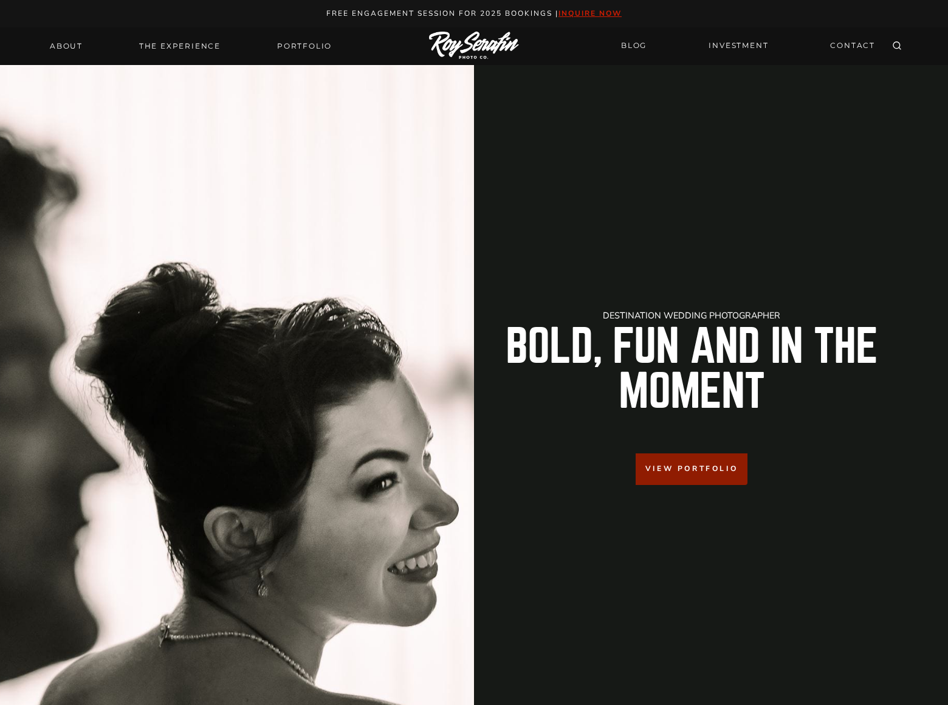 The height and width of the screenshot is (705, 948). Describe the element at coordinates (692, 315) in the screenshot. I see `h1: Destination Wedding Photographer` at that location.